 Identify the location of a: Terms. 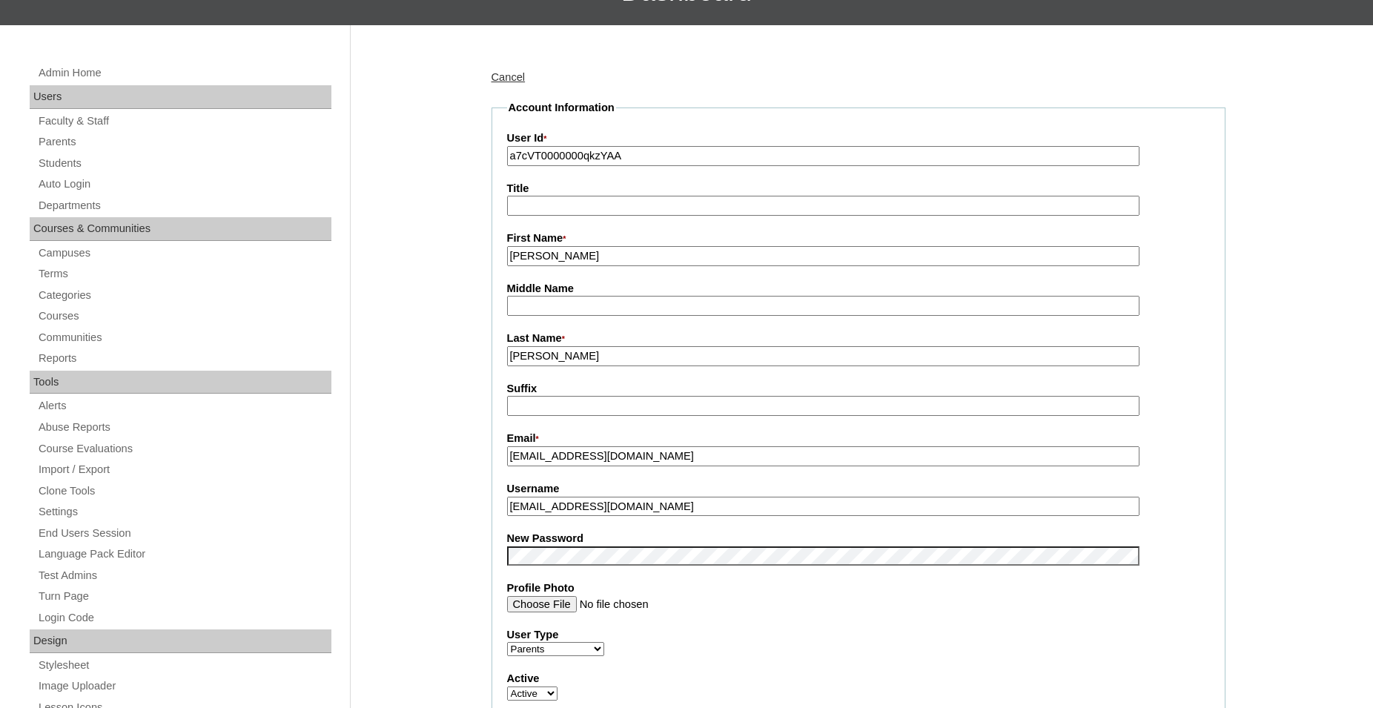
(184, 274).